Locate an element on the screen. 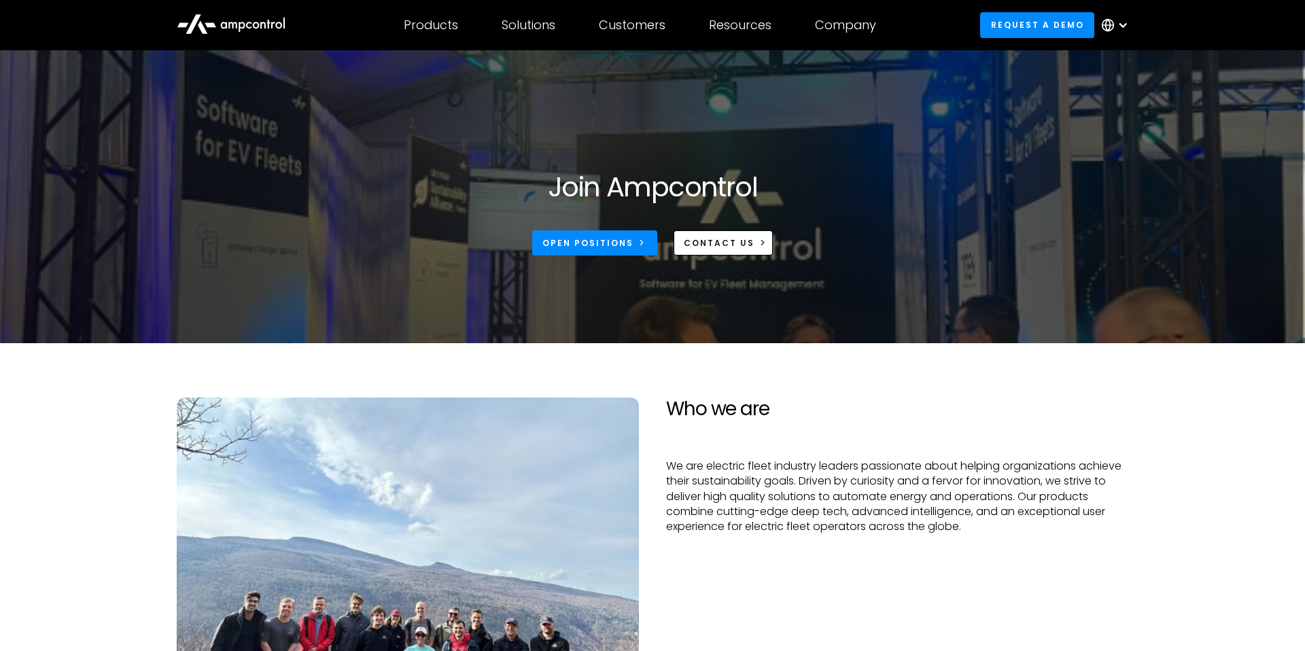  h1: Join Ampcontrol is located at coordinates (652, 187).